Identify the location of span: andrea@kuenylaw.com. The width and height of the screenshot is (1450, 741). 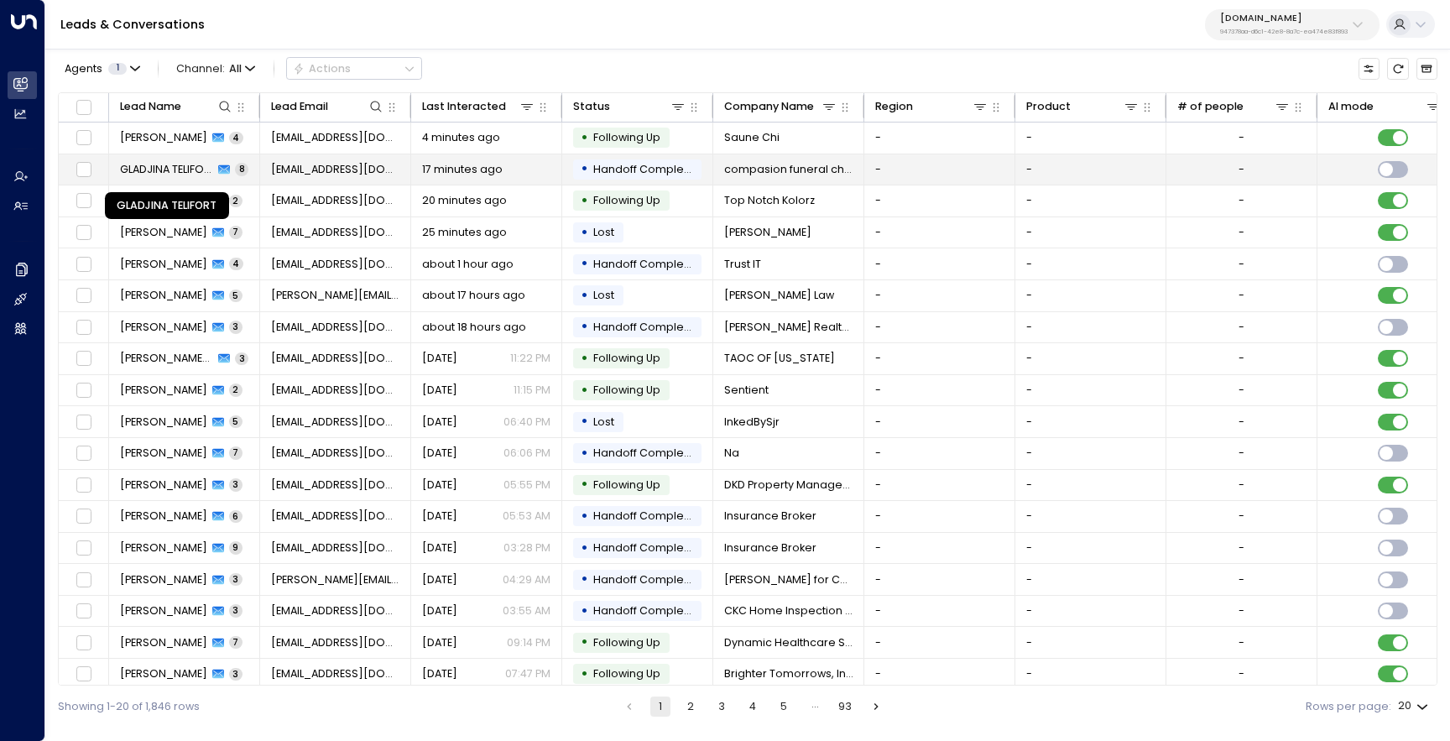
(336, 295).